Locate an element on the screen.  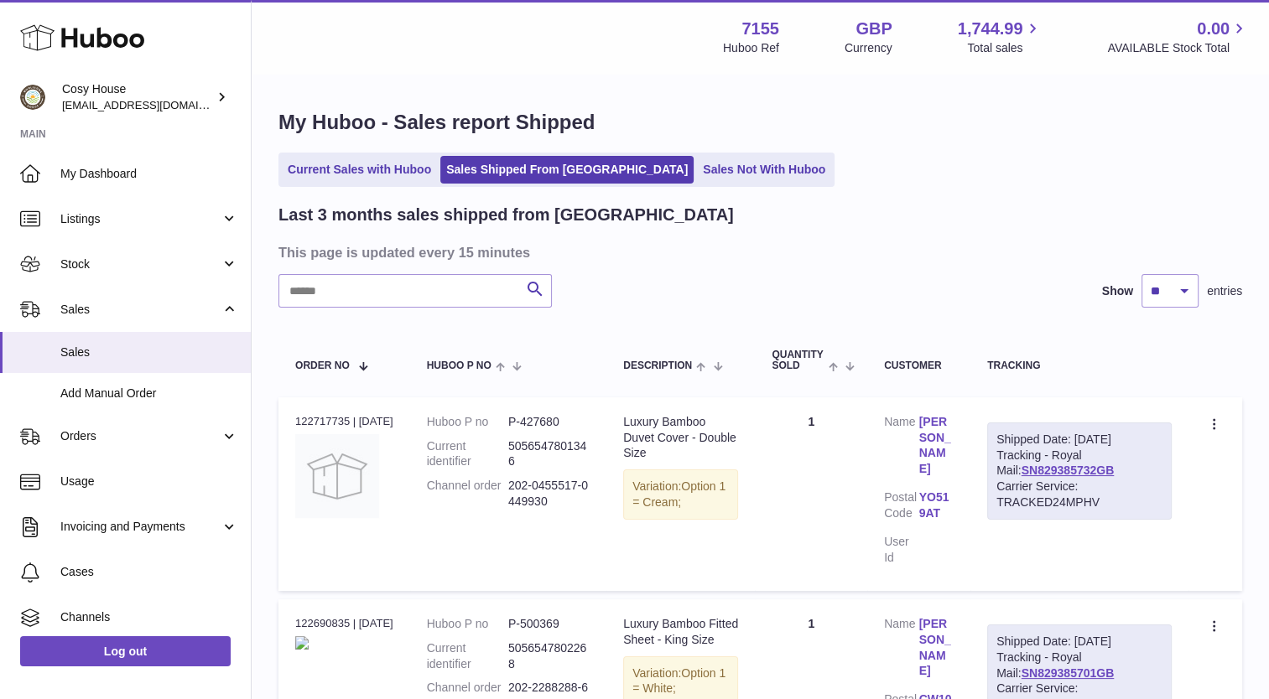
span: Huboo P no is located at coordinates (459, 366).